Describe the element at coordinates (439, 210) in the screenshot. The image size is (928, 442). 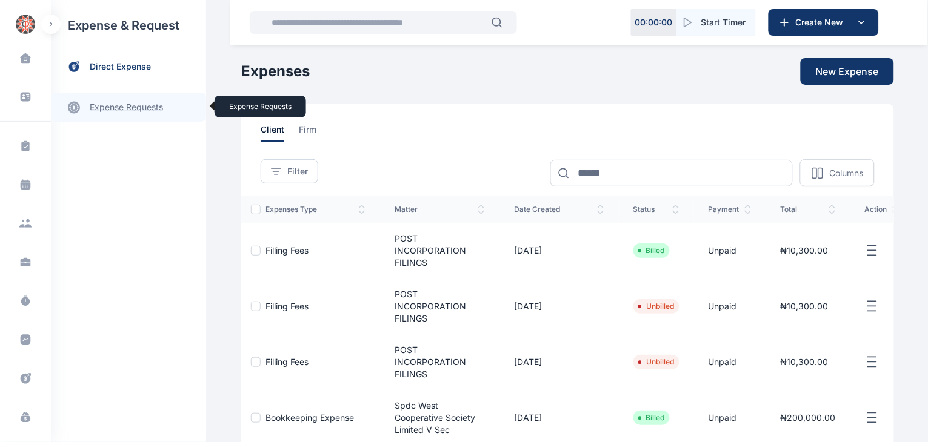
I see `span: matter` at that location.